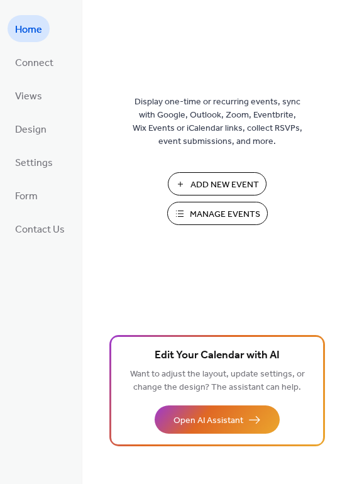 Image resolution: width=352 pixels, height=484 pixels. What do you see at coordinates (217, 213) in the screenshot?
I see `button: Manage Events` at bounding box center [217, 213].